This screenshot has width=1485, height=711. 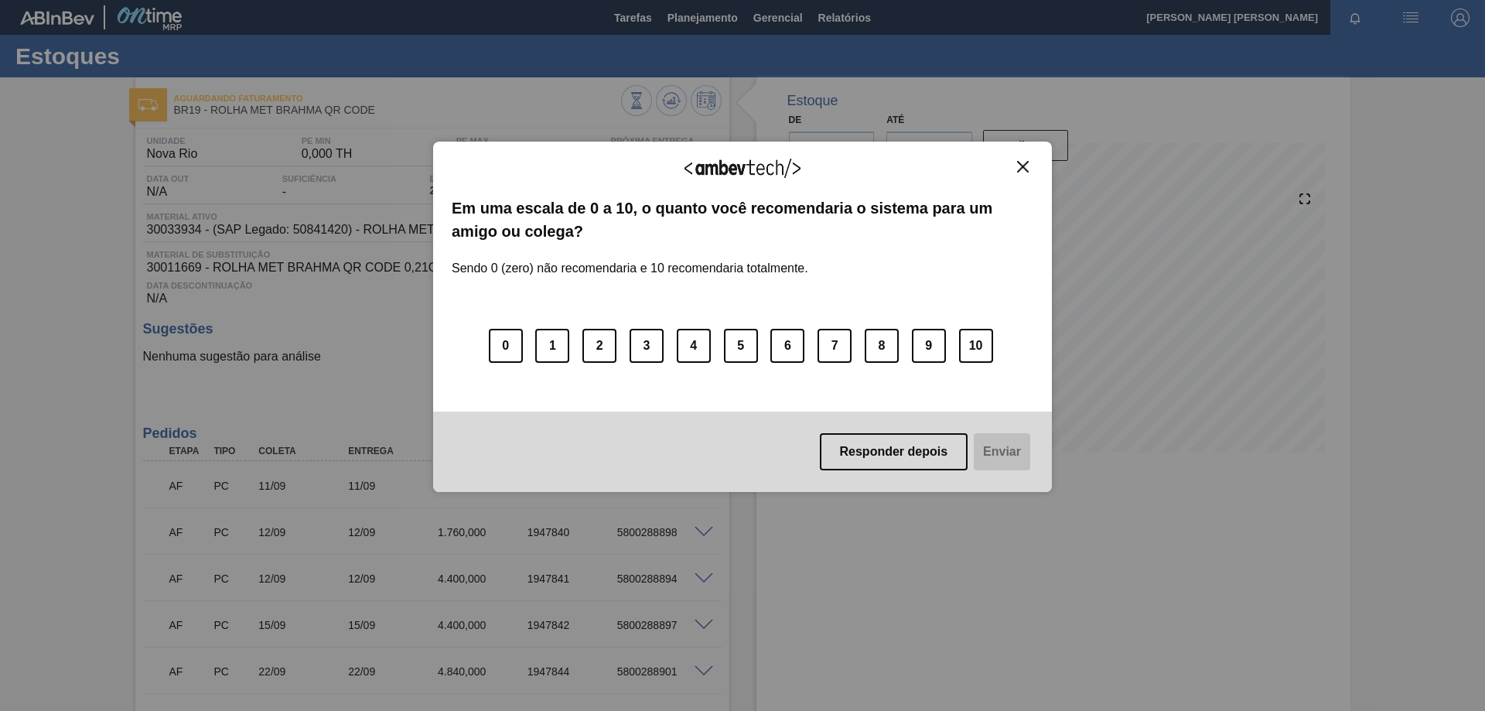 What do you see at coordinates (743, 168) in the screenshot?
I see `img: Logo Ambevtech` at bounding box center [743, 168].